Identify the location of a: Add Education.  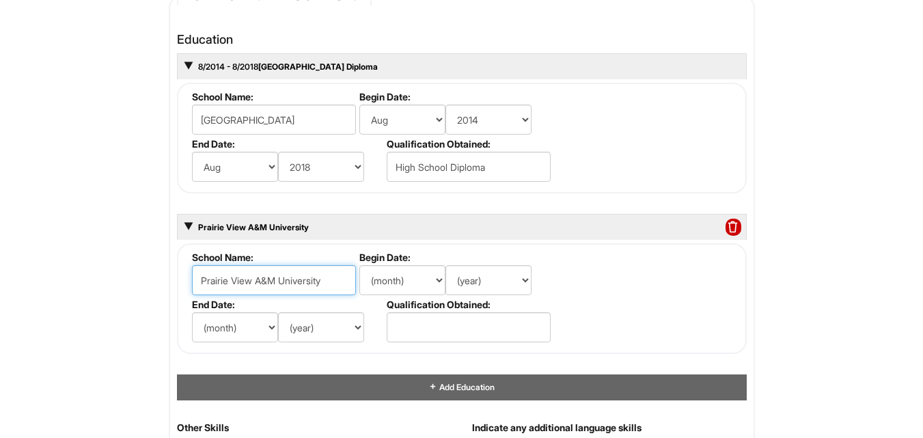
(461, 387).